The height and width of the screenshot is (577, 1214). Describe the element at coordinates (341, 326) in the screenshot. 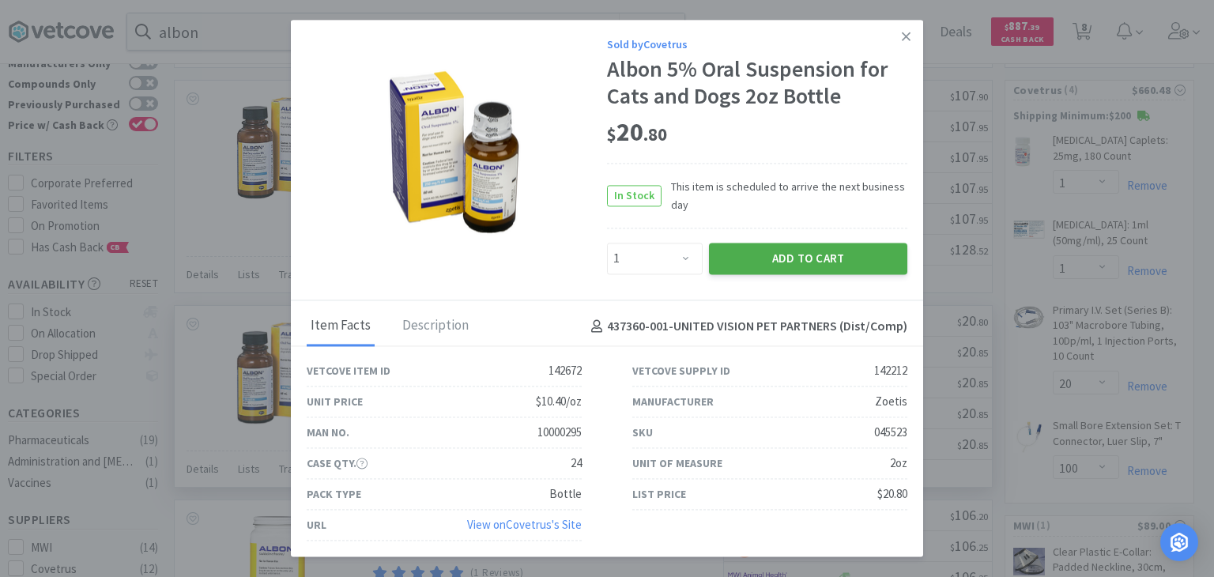

I see `div: Item Facts` at that location.